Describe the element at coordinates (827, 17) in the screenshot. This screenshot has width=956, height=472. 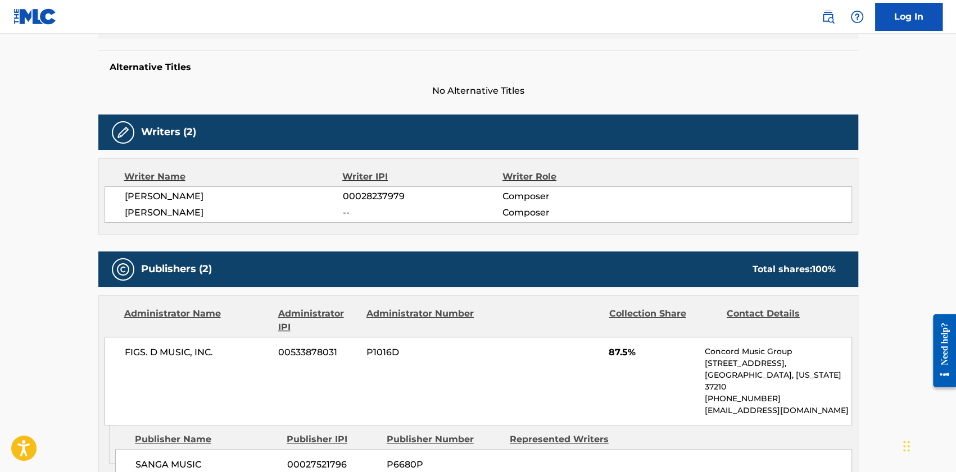
I see `img: search` at that location.